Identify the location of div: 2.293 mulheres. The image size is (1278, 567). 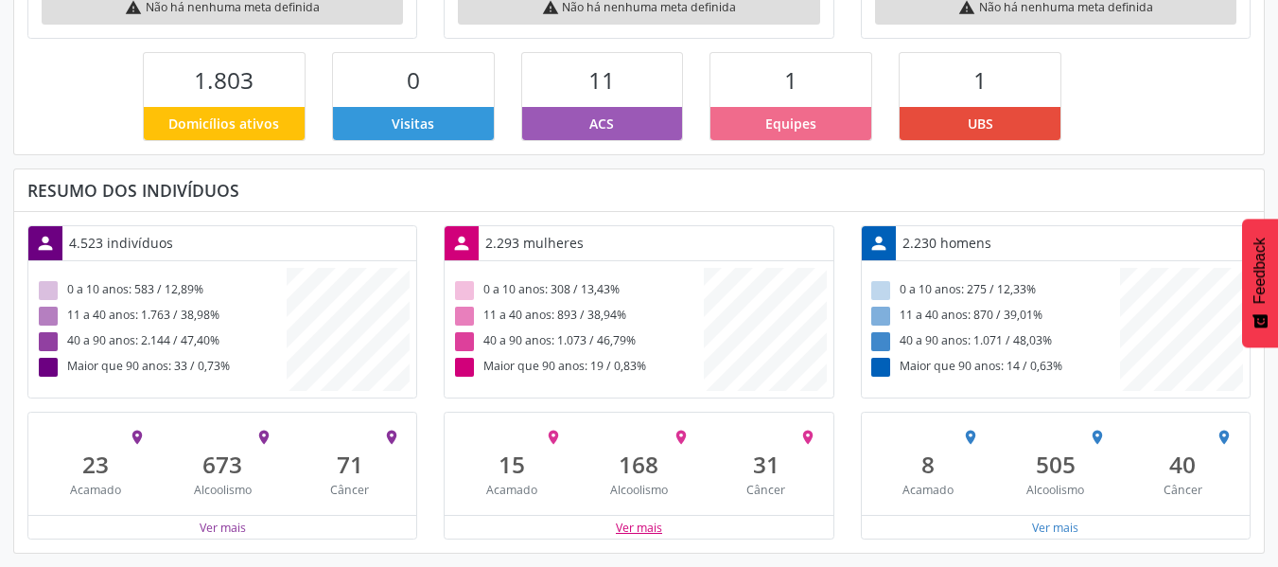
(535, 242).